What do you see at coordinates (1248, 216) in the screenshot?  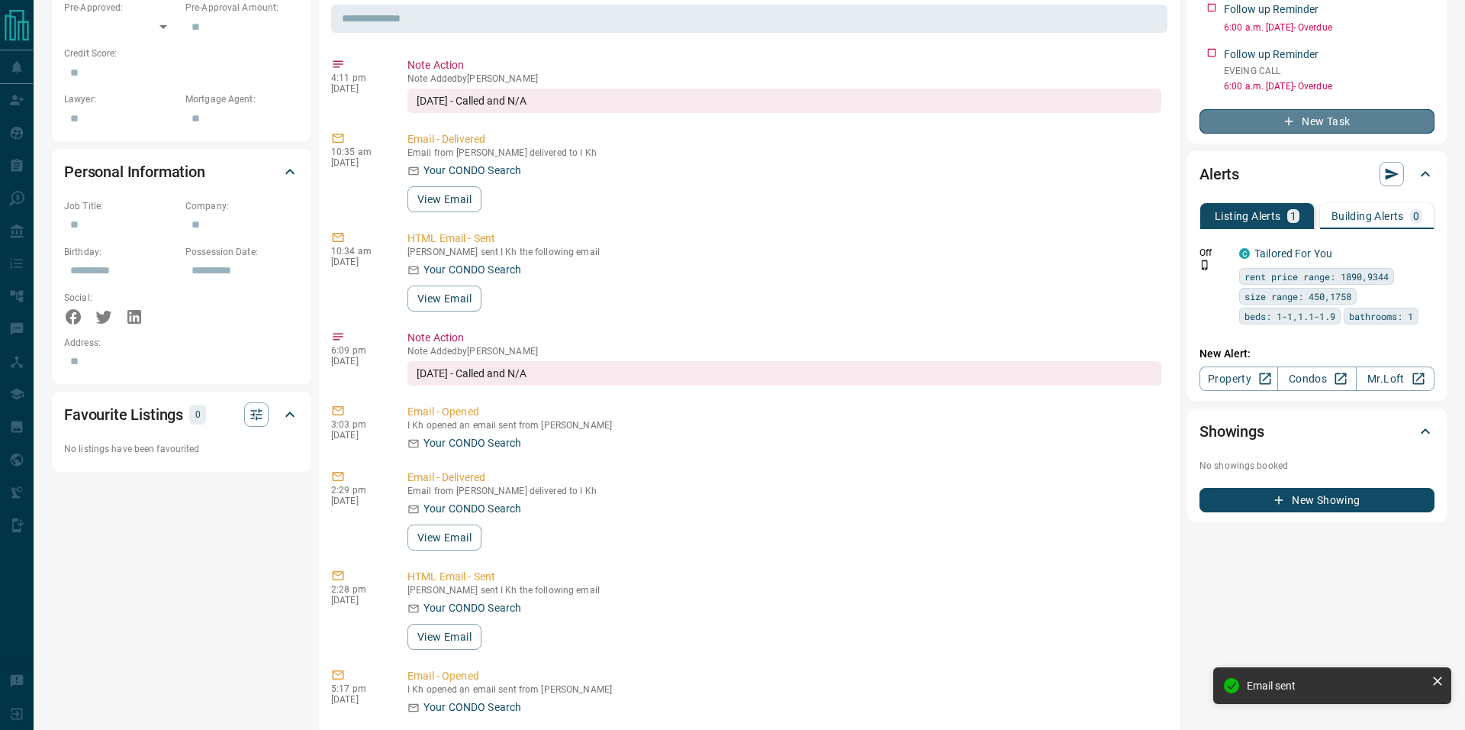 I see `p: Listing Alerts` at bounding box center [1248, 216].